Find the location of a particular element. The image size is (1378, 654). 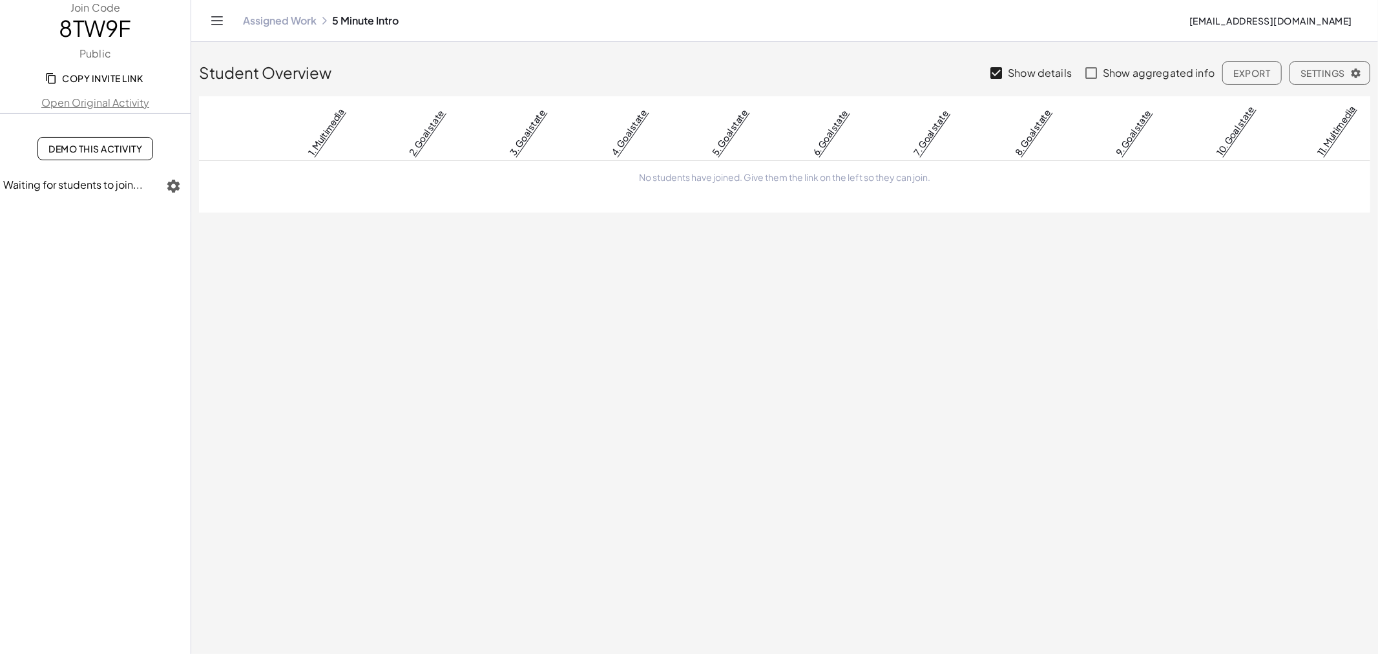

a: 4. Goal state is located at coordinates (628, 132).